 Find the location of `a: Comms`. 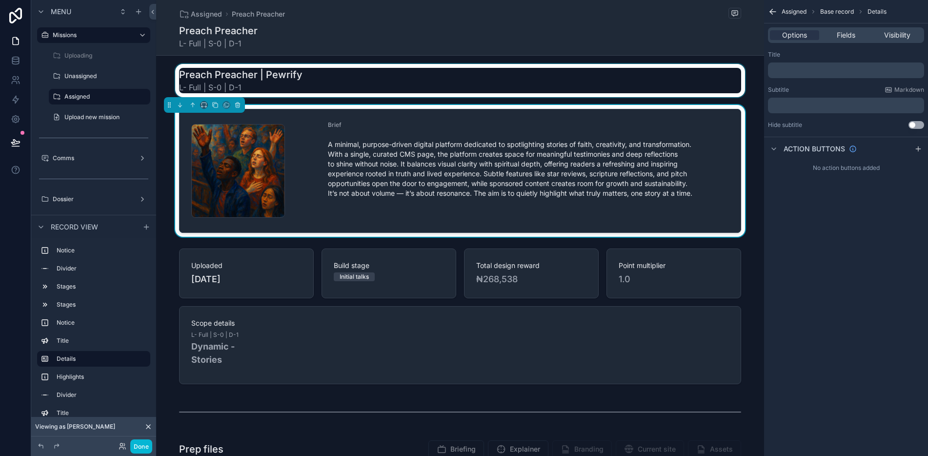

a: Comms is located at coordinates (94, 158).